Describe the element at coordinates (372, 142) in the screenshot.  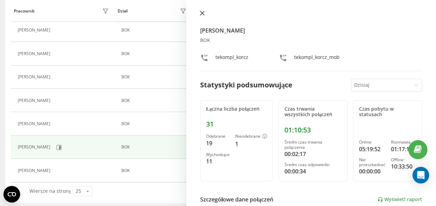
I see `div: Online` at that location.